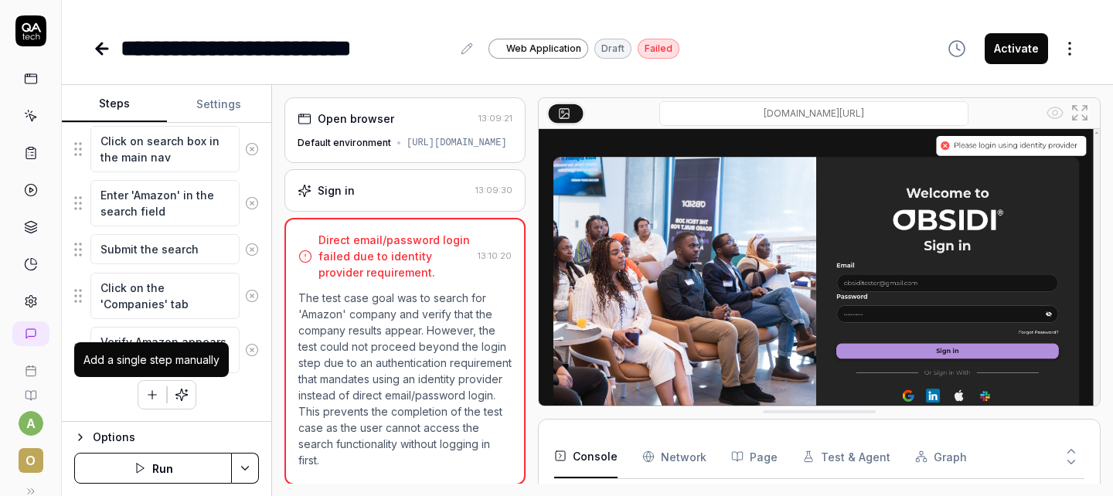 Image resolution: width=1113 pixels, height=496 pixels. I want to click on div: Direct email/password login failed due to identity provider requirement., so click(395, 256).